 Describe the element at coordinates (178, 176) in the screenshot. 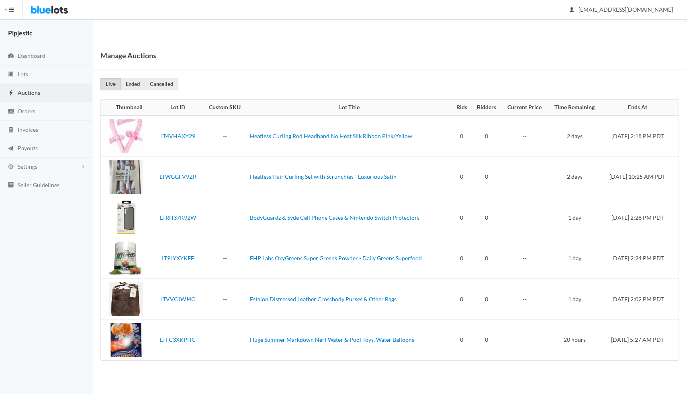

I see `a: LTWGGFV9ZR` at that location.